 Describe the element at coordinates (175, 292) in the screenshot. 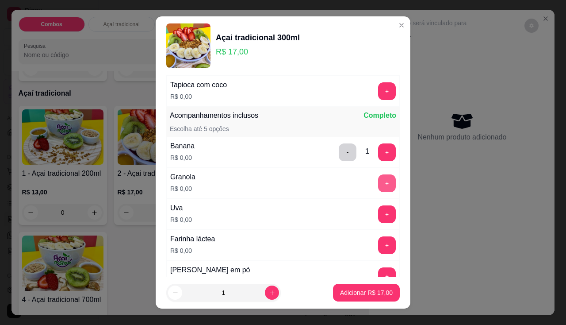

I see `button: decrease-product-quantity` at that location.